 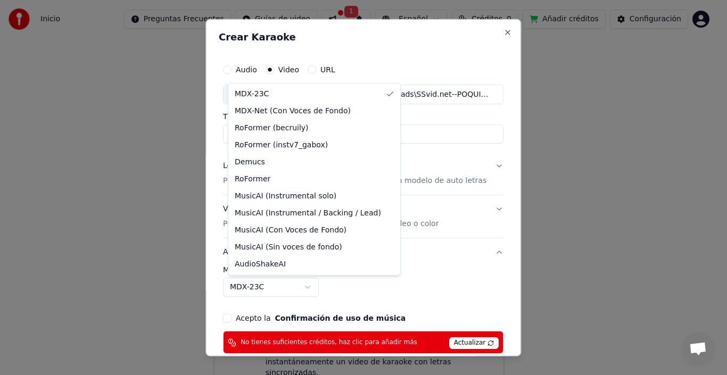 What do you see at coordinates (289, 248) in the screenshot?
I see `span: MusicAI (Sin voces de fondo)` at bounding box center [289, 248].